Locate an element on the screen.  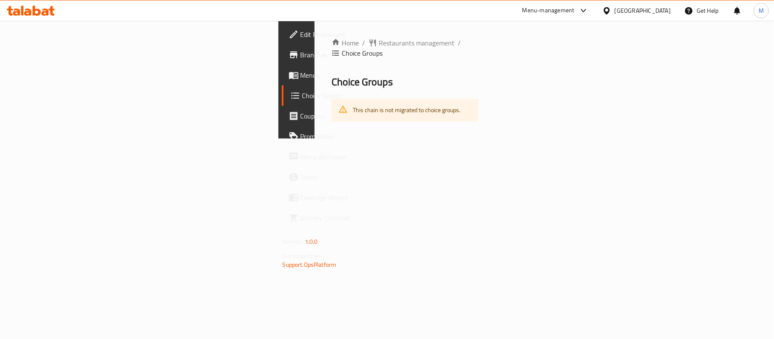
a: Grocery Checklist is located at coordinates (345, 218).